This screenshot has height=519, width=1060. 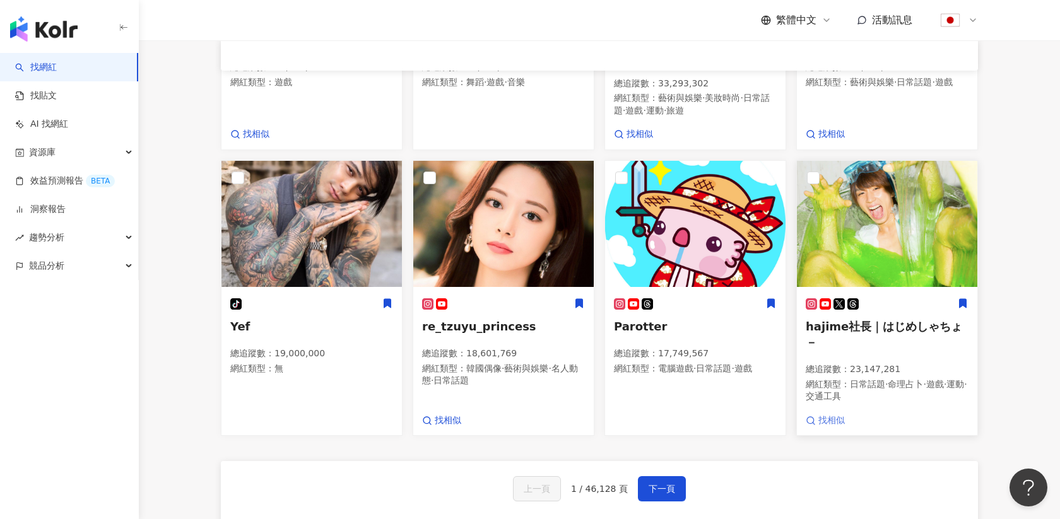 What do you see at coordinates (42, 124) in the screenshot?
I see `a: AI 找網紅` at bounding box center [42, 124].